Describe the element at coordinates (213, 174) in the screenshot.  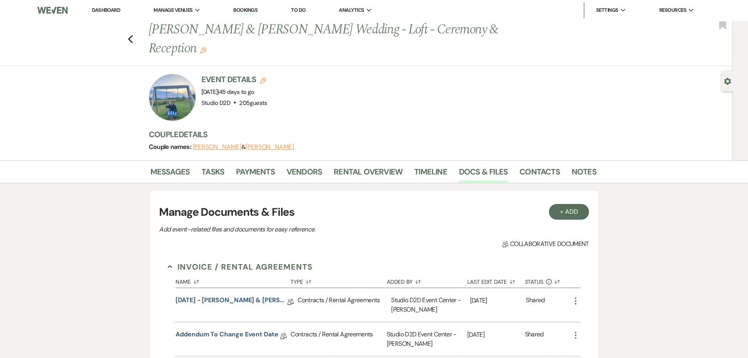
I see `a: Tasks` at that location.